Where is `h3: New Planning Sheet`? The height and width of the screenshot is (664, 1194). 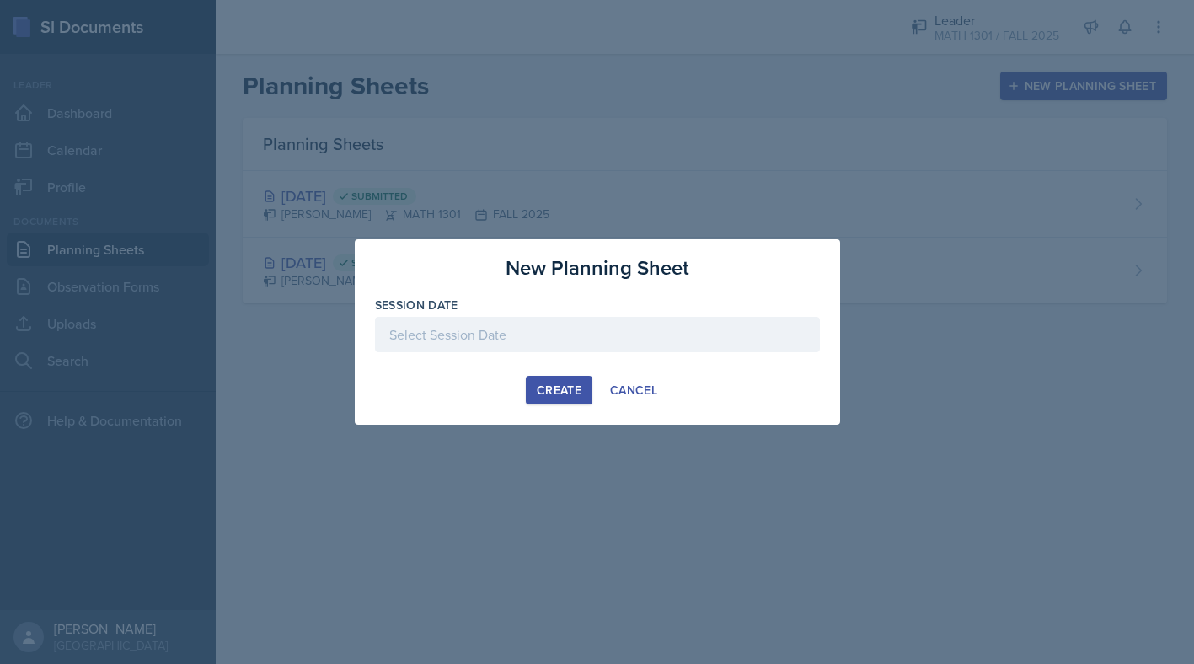 h3: New Planning Sheet is located at coordinates (597, 268).